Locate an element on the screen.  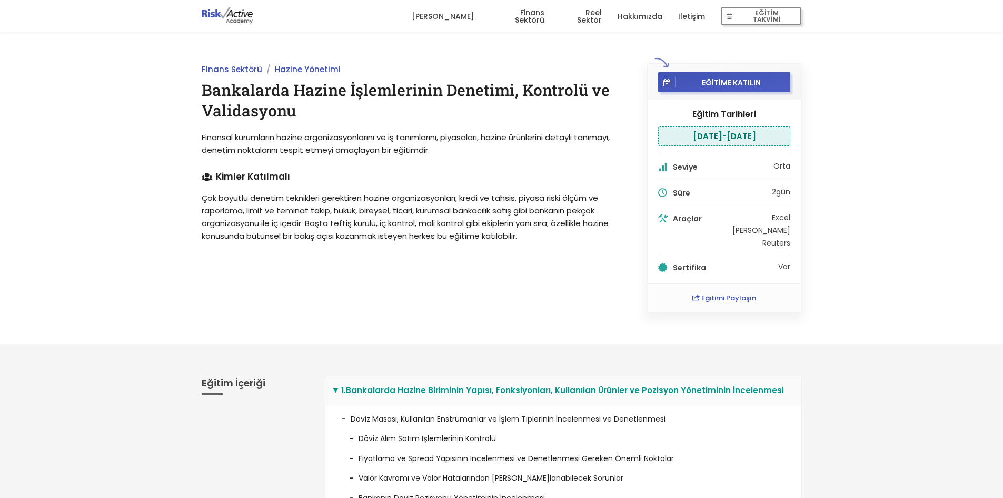
h5: Sertifika is located at coordinates (725, 268).